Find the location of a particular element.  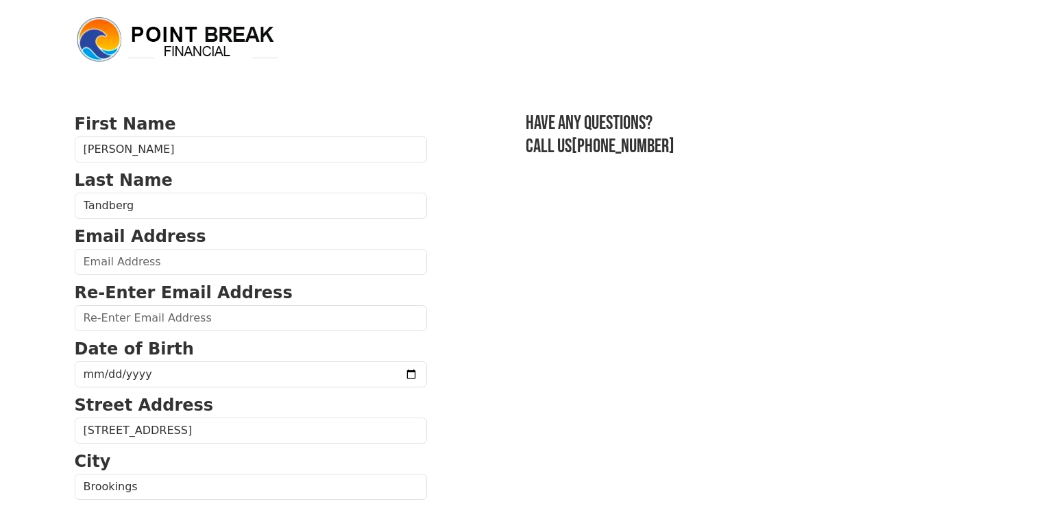

input: First Name is located at coordinates (251, 149).